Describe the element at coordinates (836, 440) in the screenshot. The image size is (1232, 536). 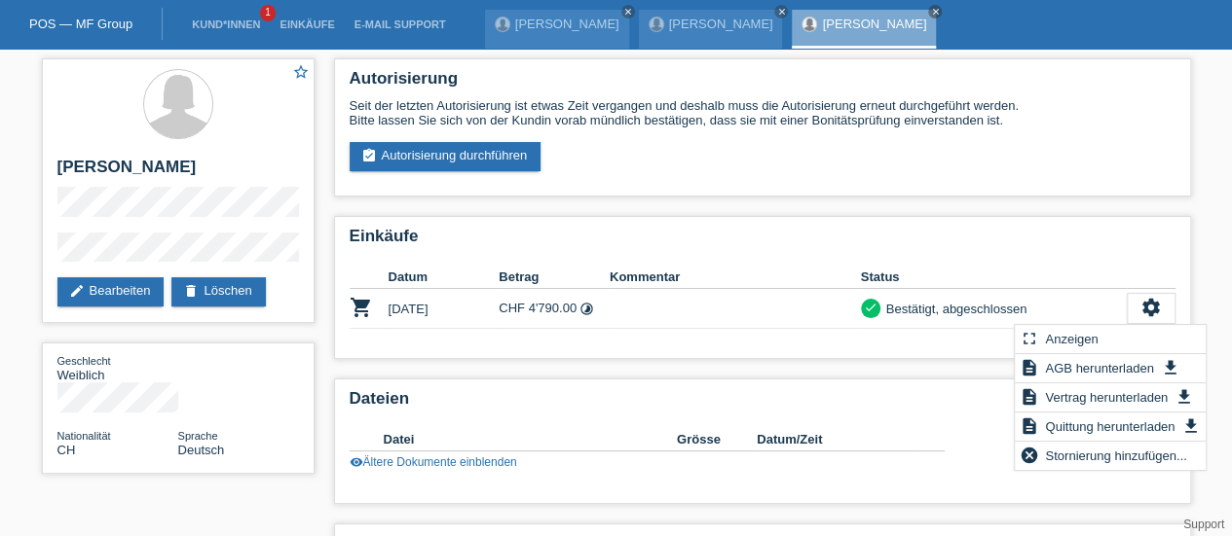
I see `th: Datum/Zeit` at that location.